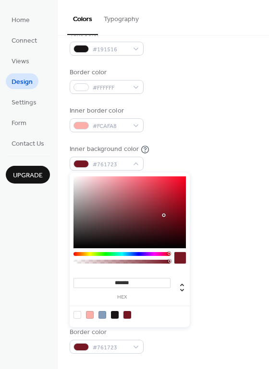 This screenshot has height=369, width=269. Describe the element at coordinates (20, 60) in the screenshot. I see `a: Views` at that location.